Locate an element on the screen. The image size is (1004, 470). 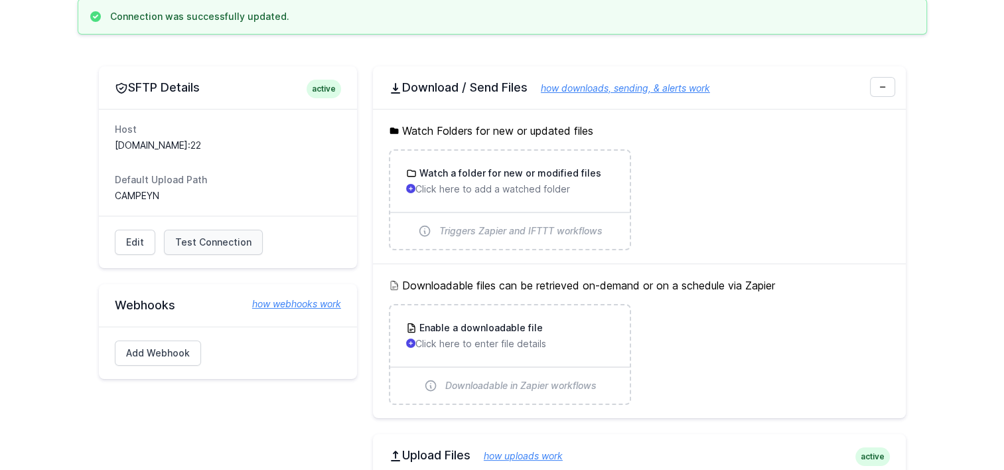
h3: Connection was successfully updated. is located at coordinates (200, 17).